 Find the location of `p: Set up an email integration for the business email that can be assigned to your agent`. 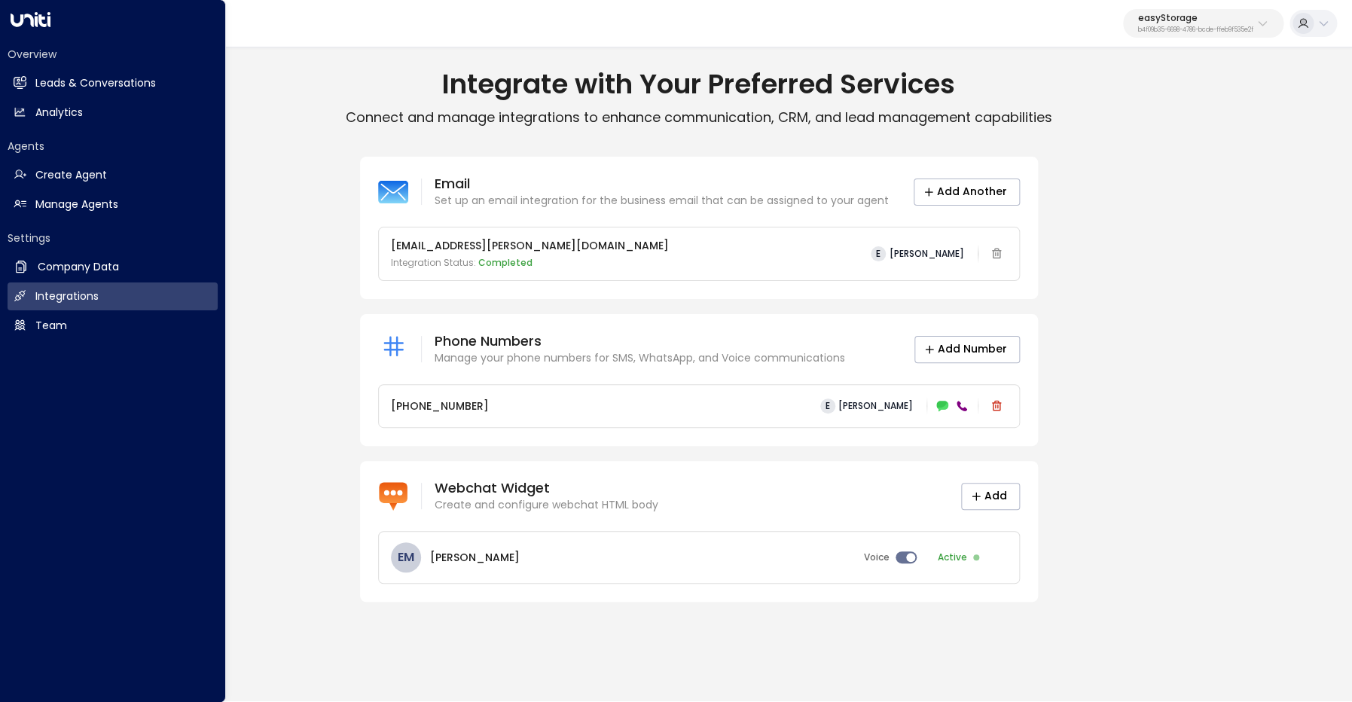

p: Set up an email integration for the business email that can be assigned to your agent is located at coordinates (661, 200).